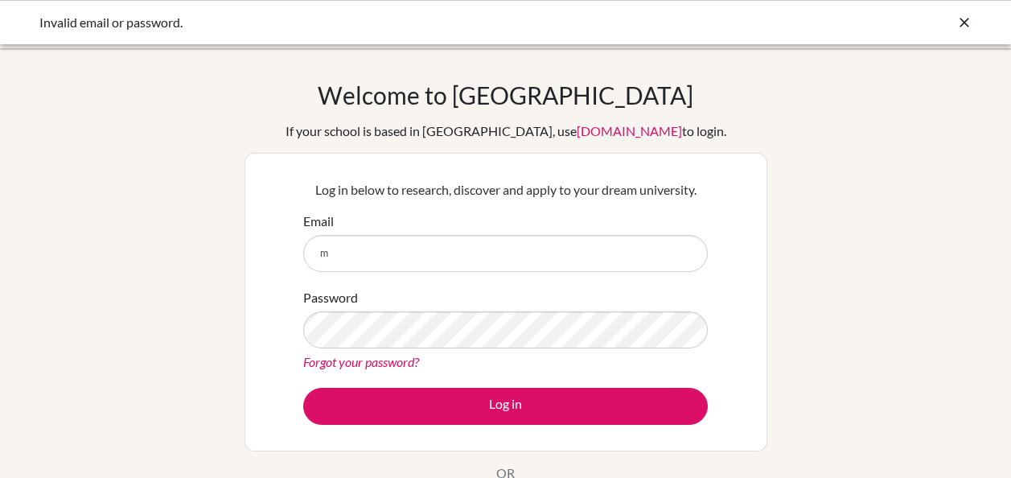 The width and height of the screenshot is (1011, 478). I want to click on div: Invalid email or password., so click(385, 23).